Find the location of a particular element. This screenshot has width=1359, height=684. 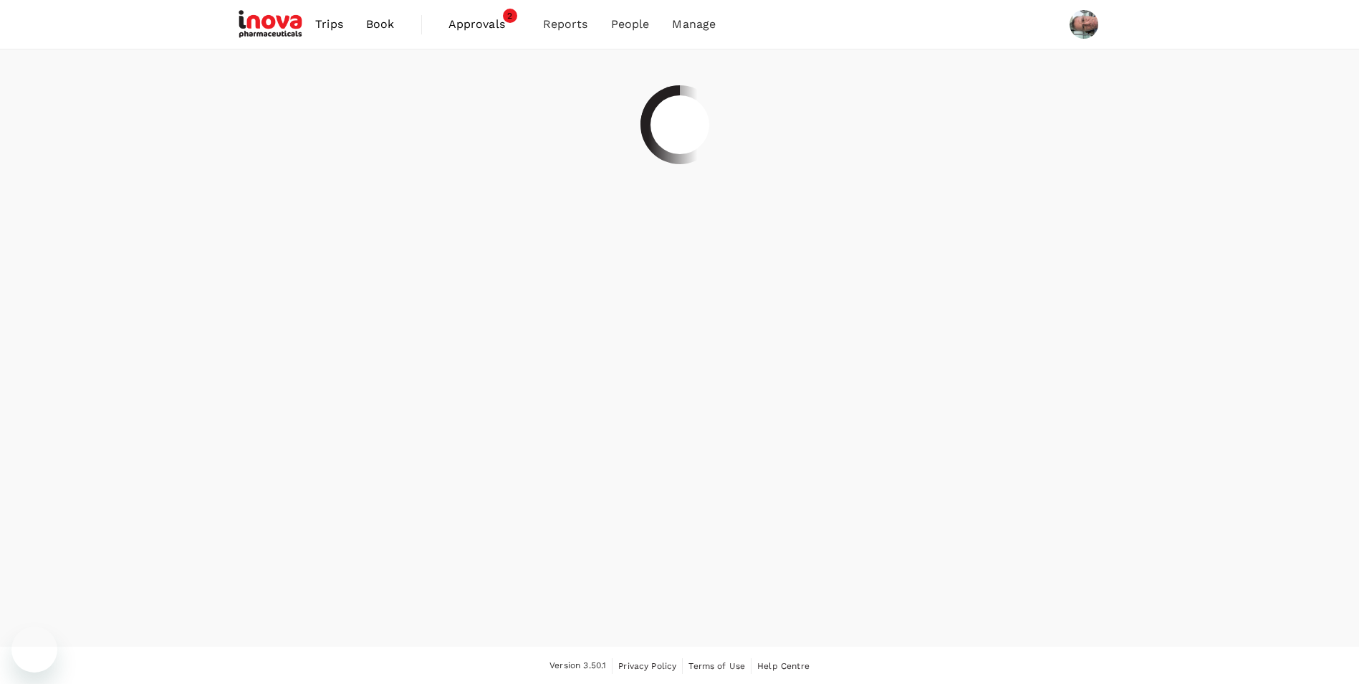

a: Privacy Policy is located at coordinates (647, 666).